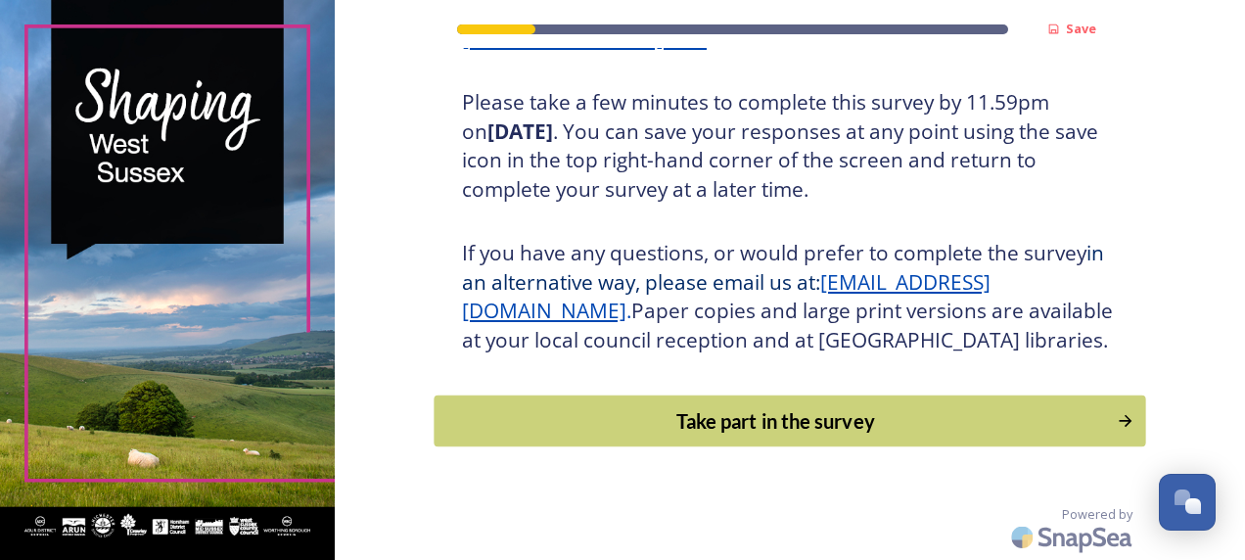  What do you see at coordinates (1074, 536) in the screenshot?
I see `img: SnapSea Logo` at bounding box center [1074, 536].